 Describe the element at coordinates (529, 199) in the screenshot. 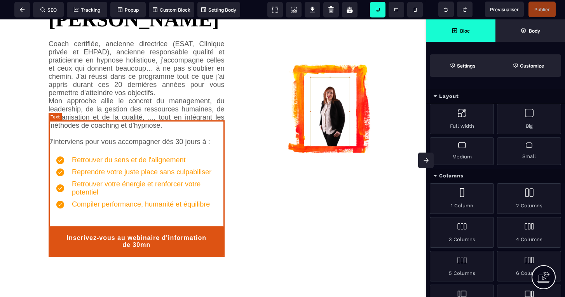

I see `div: 2 Columns` at that location.